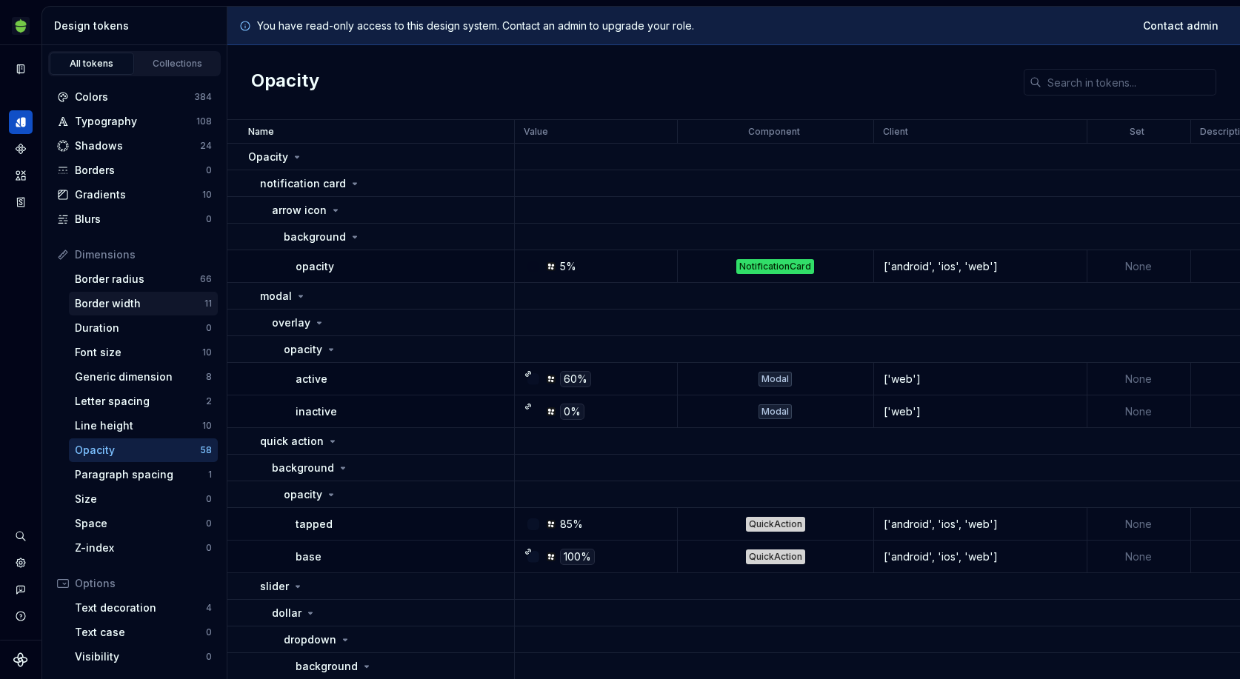 The height and width of the screenshot is (679, 1240). Describe the element at coordinates (137, 279) in the screenshot. I see `div: Border radius` at that location.